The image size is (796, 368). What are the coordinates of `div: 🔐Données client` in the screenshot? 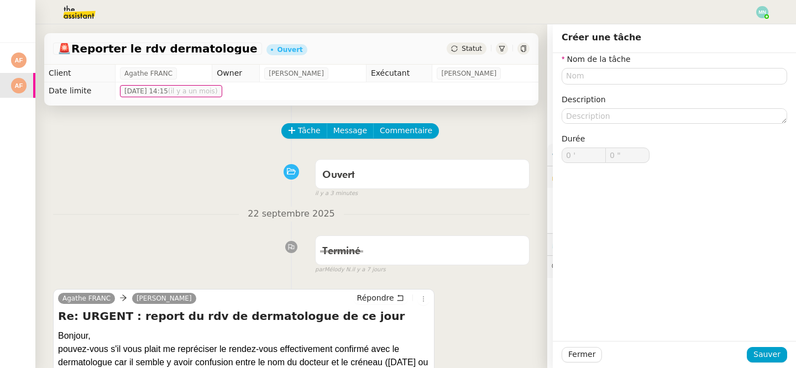 It's located at (672, 177).